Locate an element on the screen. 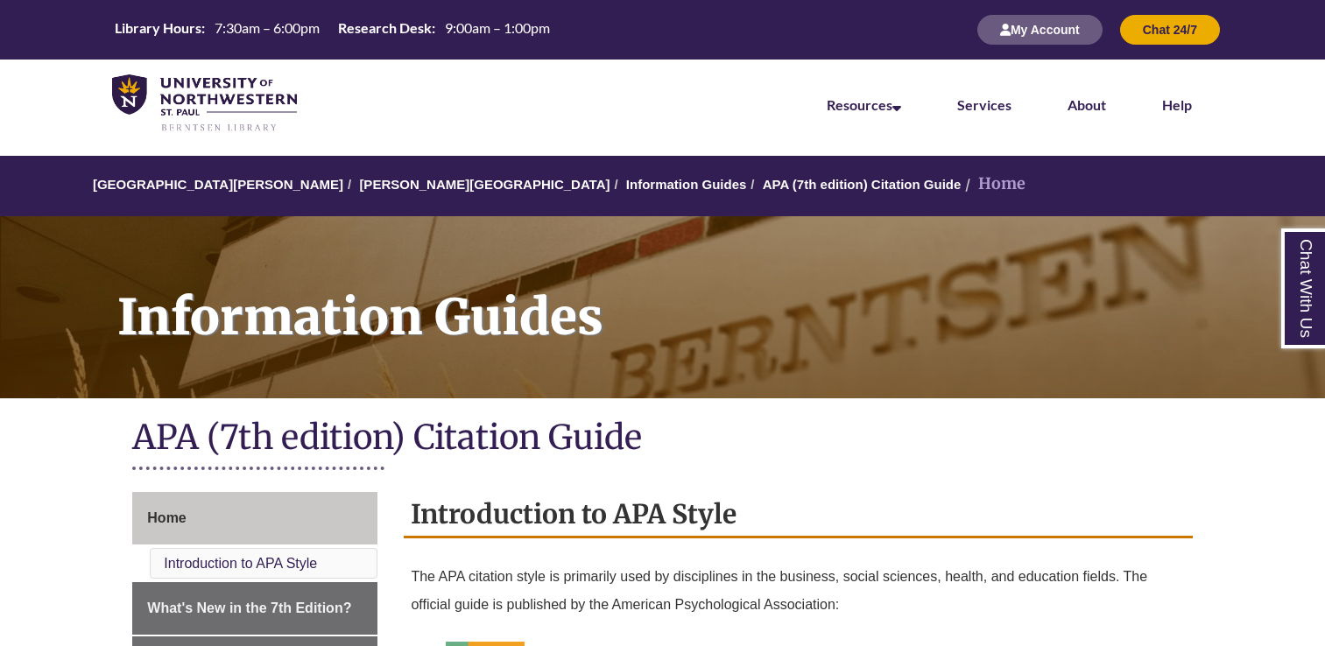 The image size is (1325, 646). a: About is located at coordinates (1087, 104).